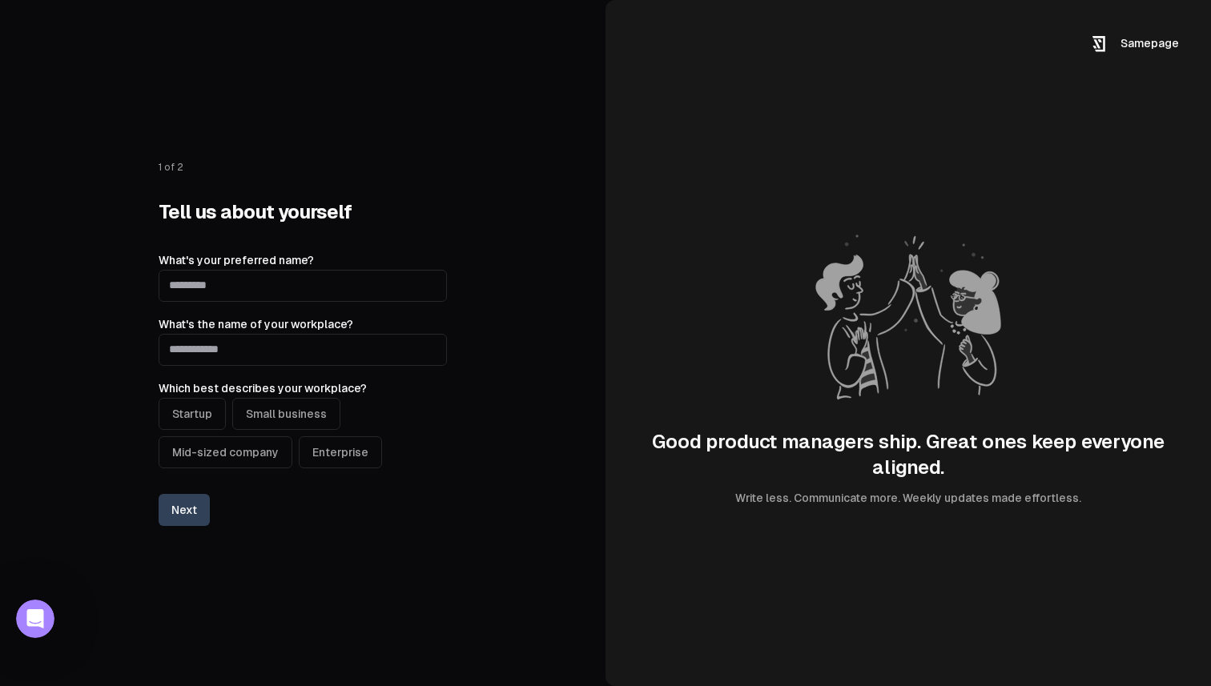 The width and height of the screenshot is (1211, 686). I want to click on div: Good product managers ship. Great ones keep everyone aligned., so click(908, 455).